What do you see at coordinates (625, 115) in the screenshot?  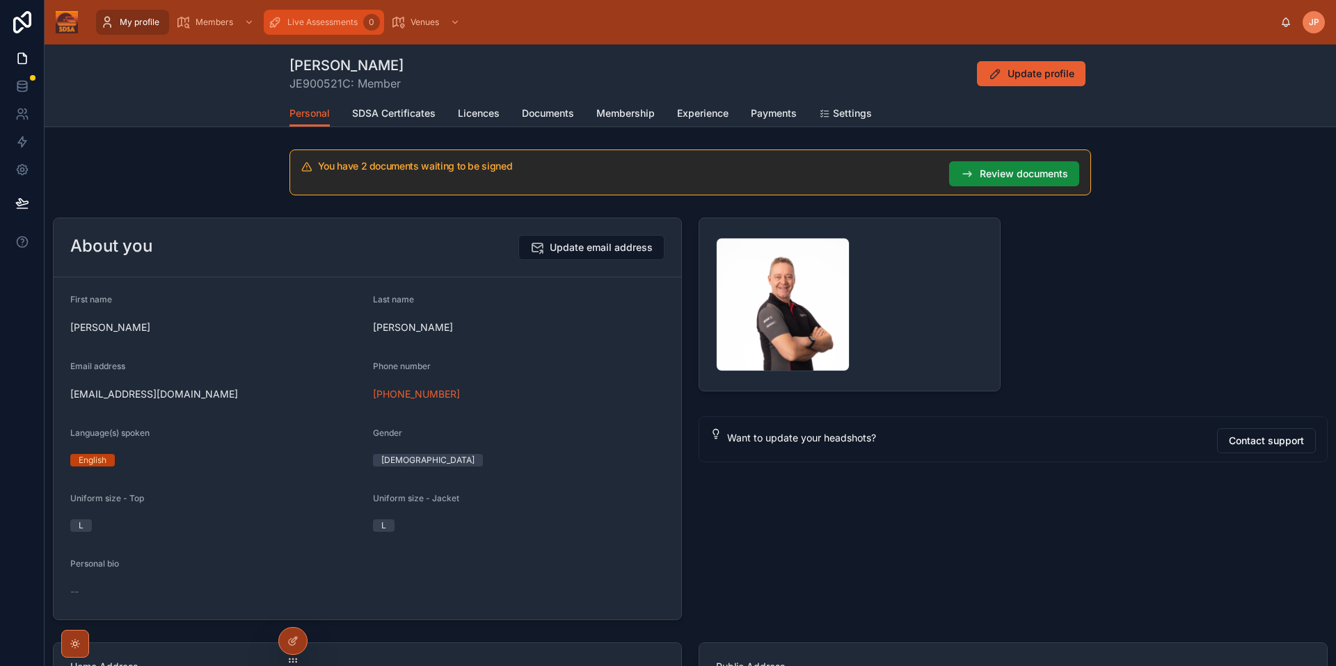 I see `a: Membership` at bounding box center [625, 115].